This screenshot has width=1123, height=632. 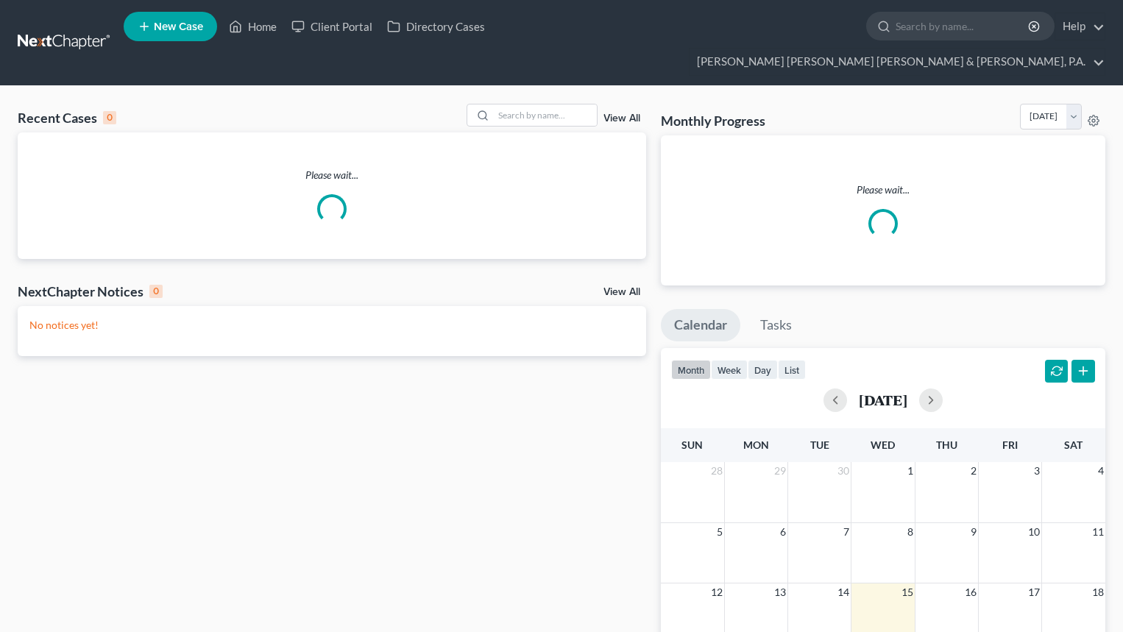 What do you see at coordinates (1098, 532) in the screenshot?
I see `span: 11` at bounding box center [1098, 532].